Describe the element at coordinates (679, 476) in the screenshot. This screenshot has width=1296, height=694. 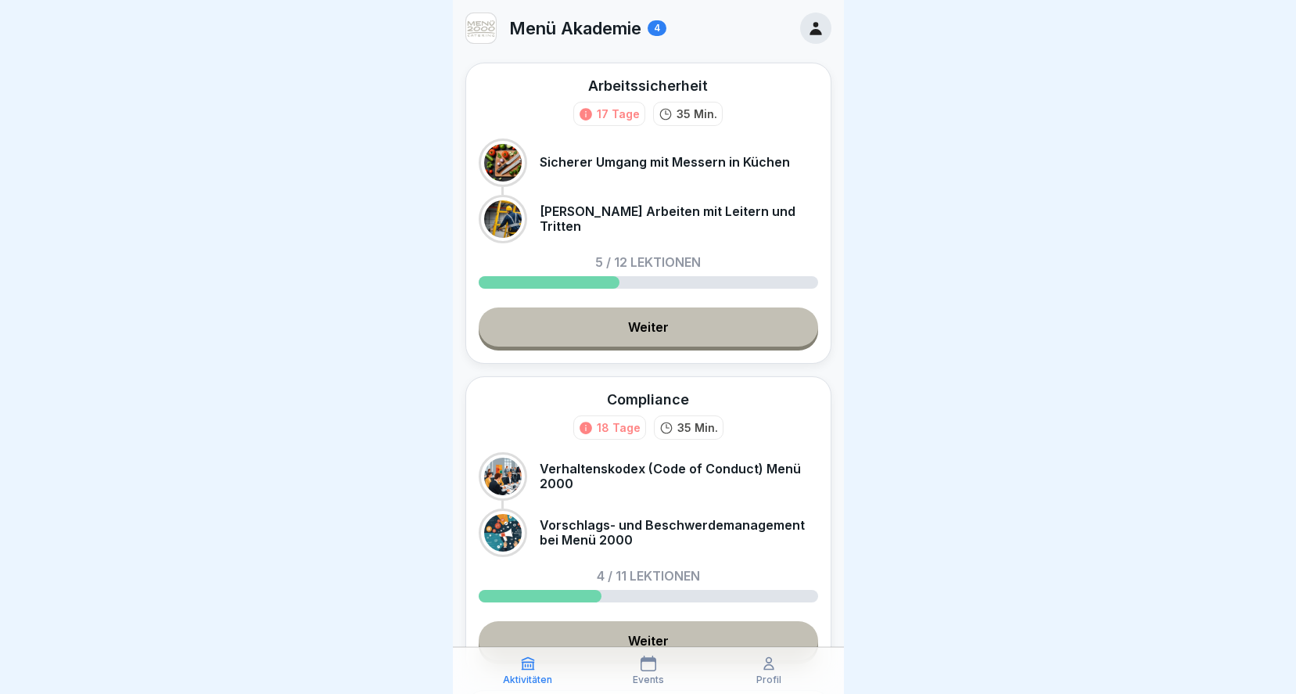
I see `p: Verhaltenskodex (Code of Conduct) Menü 2000` at that location.